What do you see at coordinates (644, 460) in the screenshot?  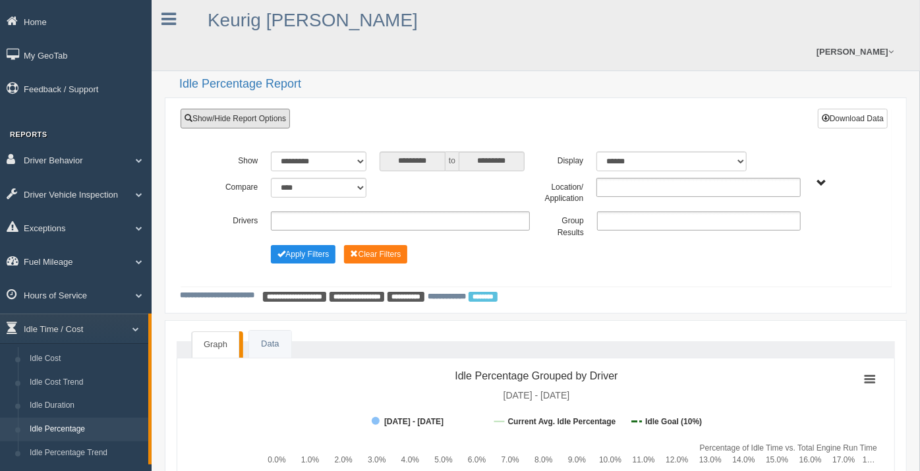 I see `text: 11.0%` at bounding box center [644, 460].